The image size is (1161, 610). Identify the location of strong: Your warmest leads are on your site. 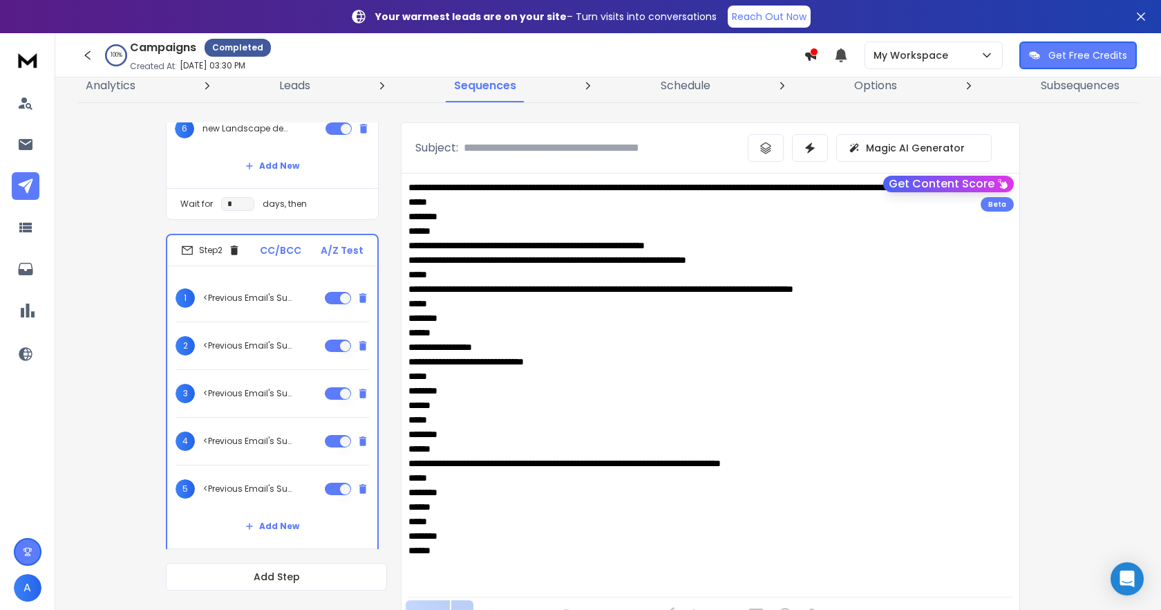
(471, 17).